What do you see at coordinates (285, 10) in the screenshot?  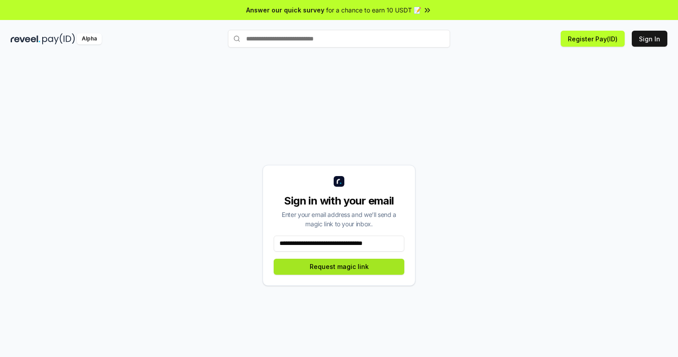 I see `span: Answer our quick survey` at bounding box center [285, 10].